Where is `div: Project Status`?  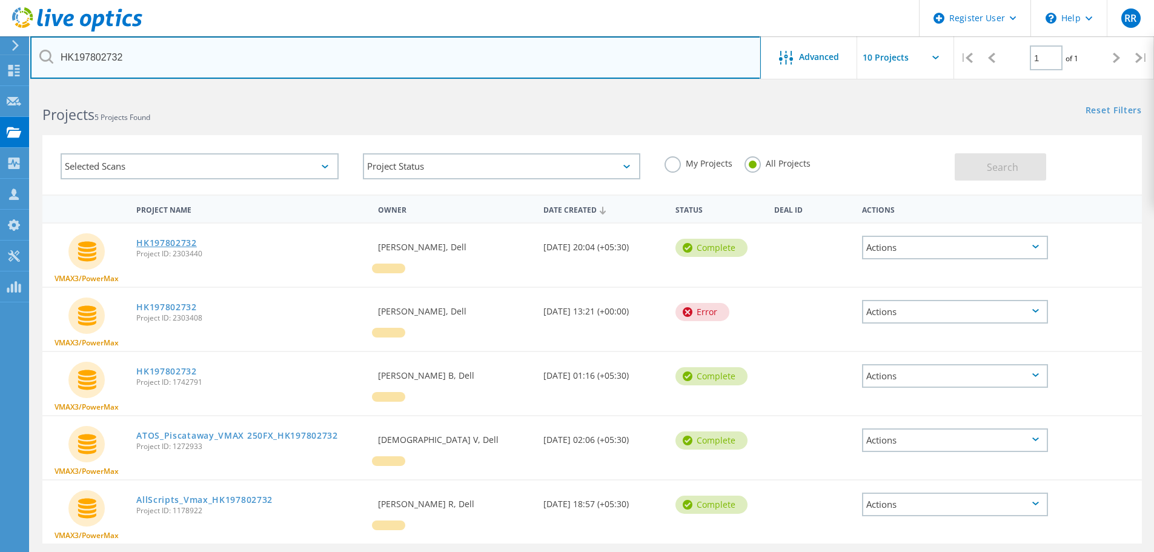
div: Project Status is located at coordinates (502, 166).